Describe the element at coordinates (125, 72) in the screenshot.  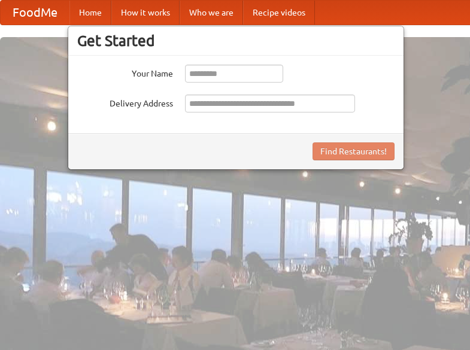
I see `label: Your Name` at that location.